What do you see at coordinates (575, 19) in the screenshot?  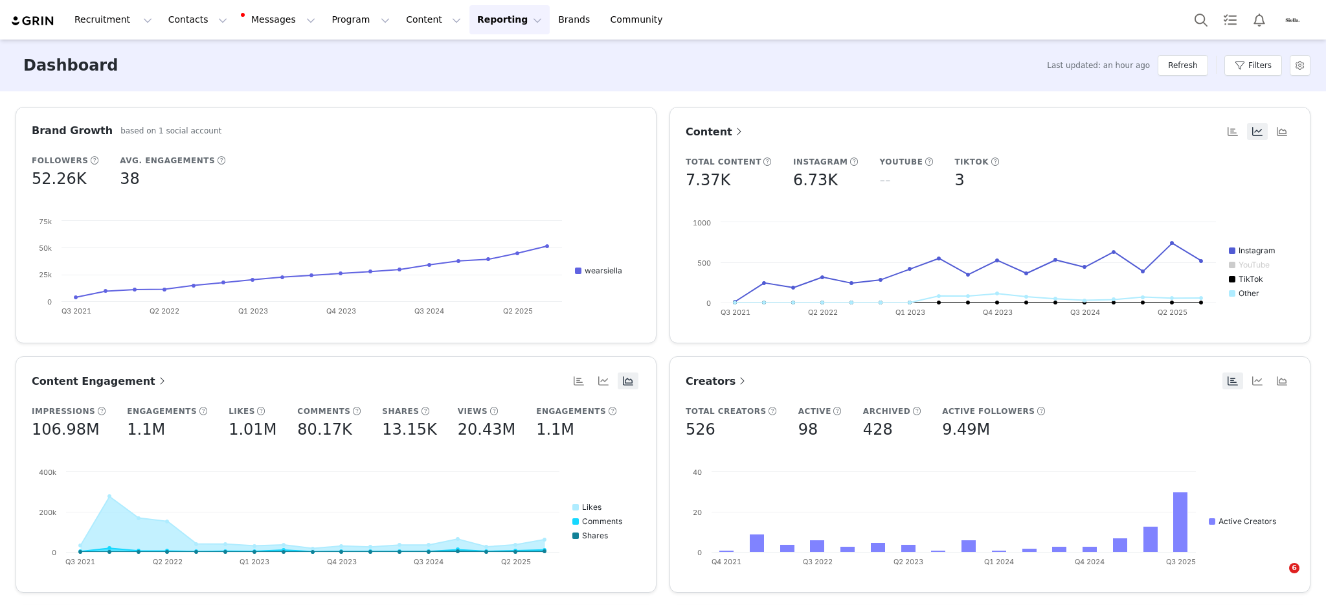 I see `a: Brands` at bounding box center [575, 19].